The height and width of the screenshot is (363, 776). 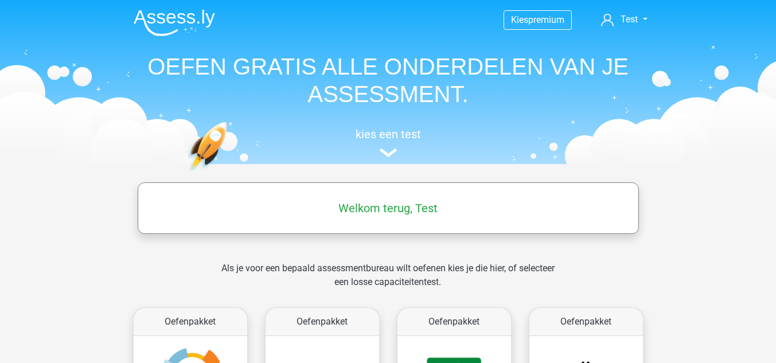 I want to click on a: Kiespremium, so click(x=537, y=19).